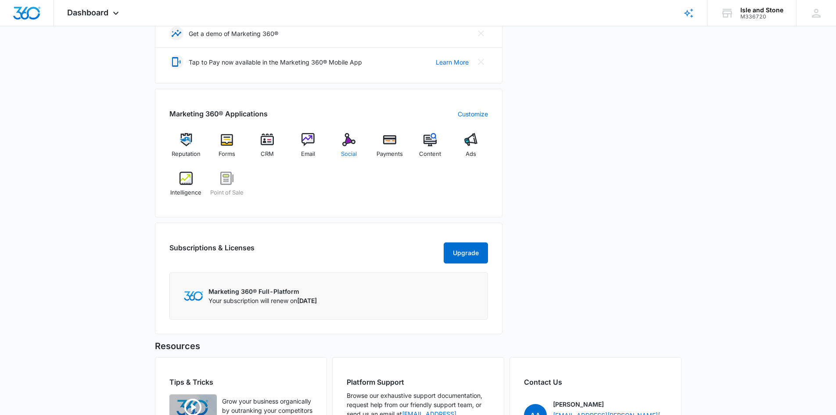 This screenshot has width=836, height=415. Describe the element at coordinates (349, 154) in the screenshot. I see `span: Social` at that location.